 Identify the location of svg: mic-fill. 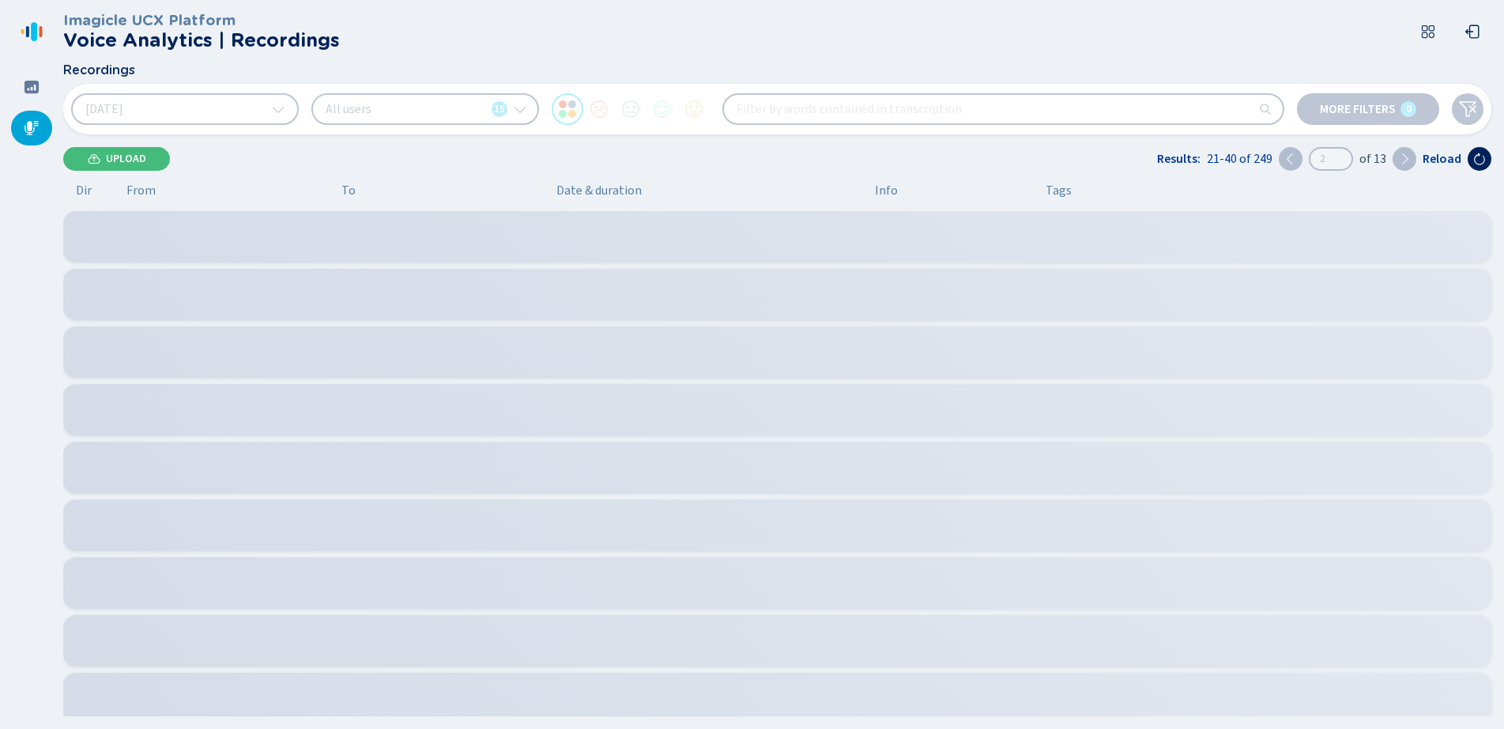
(32, 128).